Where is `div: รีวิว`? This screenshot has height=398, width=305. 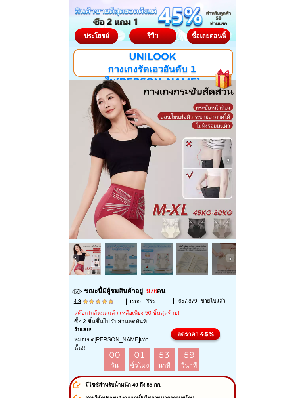
div: รีวิว is located at coordinates (153, 36).